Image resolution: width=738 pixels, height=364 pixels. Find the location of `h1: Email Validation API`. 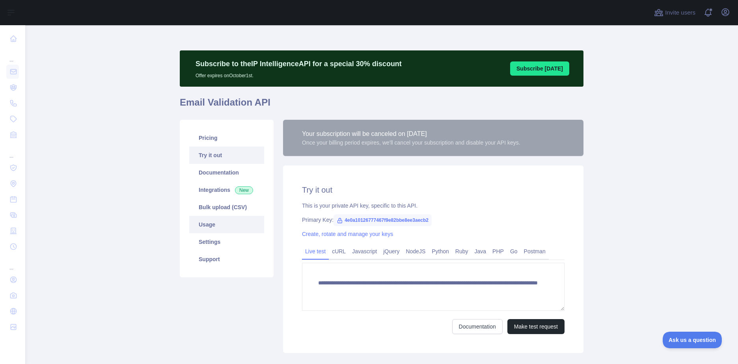

h1: Email Validation API is located at coordinates (382, 106).